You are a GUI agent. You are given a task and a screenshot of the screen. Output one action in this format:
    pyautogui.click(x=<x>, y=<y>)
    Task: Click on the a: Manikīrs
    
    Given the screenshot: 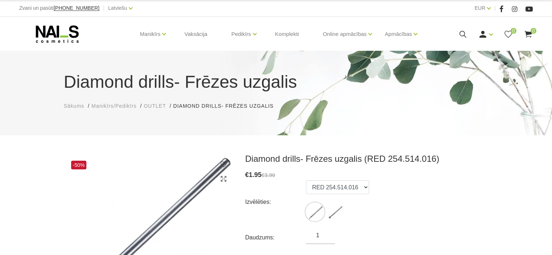 What is the action you would take?
    pyautogui.click(x=150, y=34)
    